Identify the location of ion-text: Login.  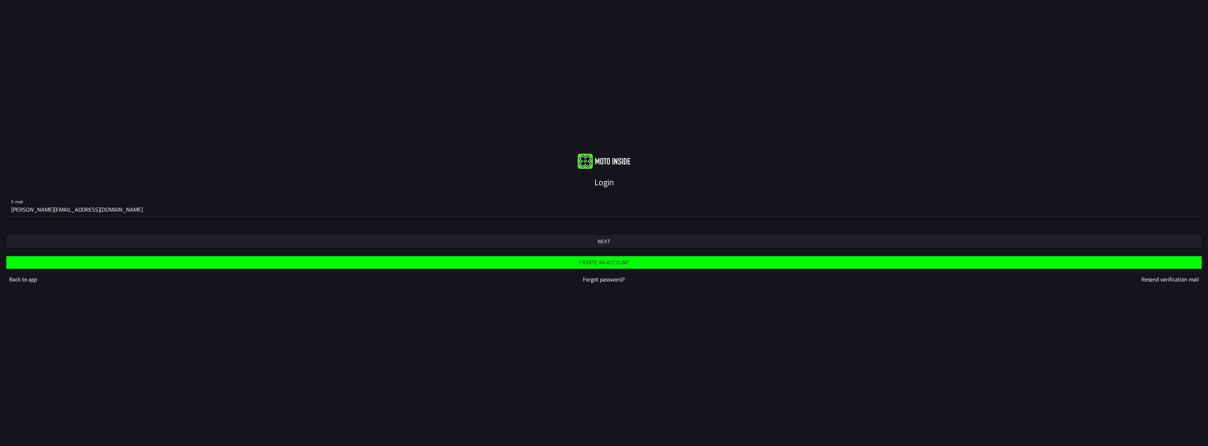
(604, 182).